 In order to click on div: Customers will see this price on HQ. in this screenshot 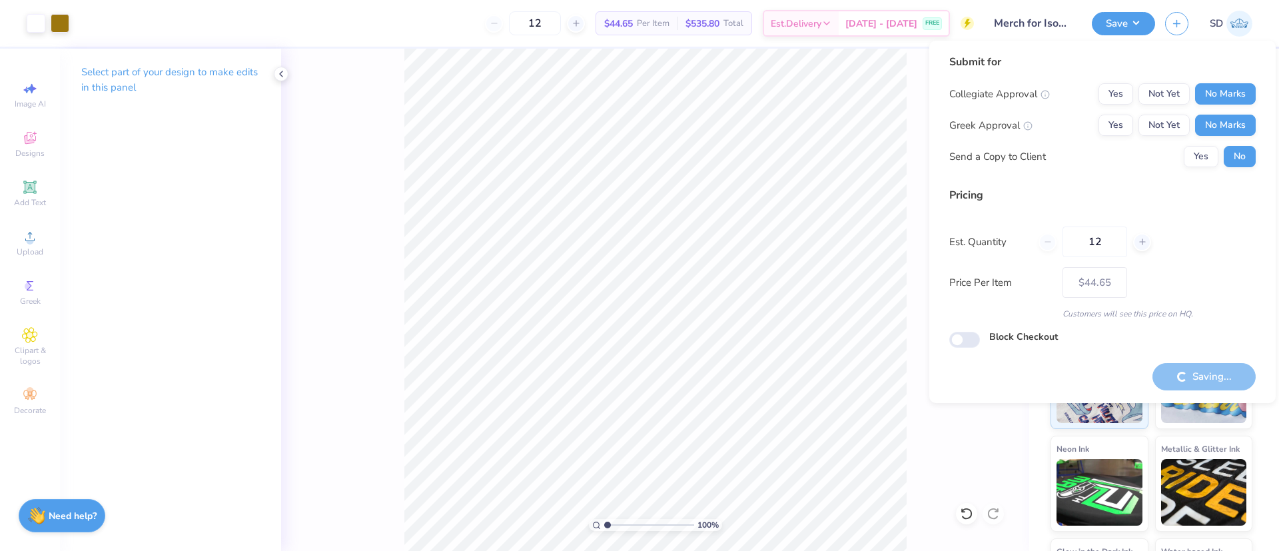, I will do `click(1102, 314)`.